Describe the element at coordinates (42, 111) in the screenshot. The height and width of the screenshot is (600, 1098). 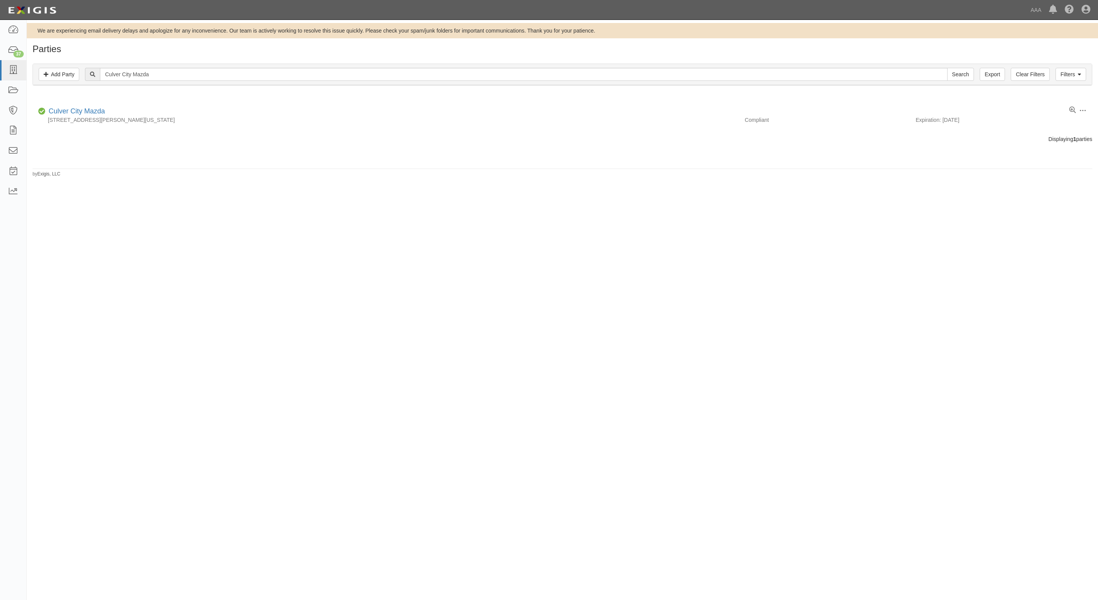
I see `i: Compliant` at that location.